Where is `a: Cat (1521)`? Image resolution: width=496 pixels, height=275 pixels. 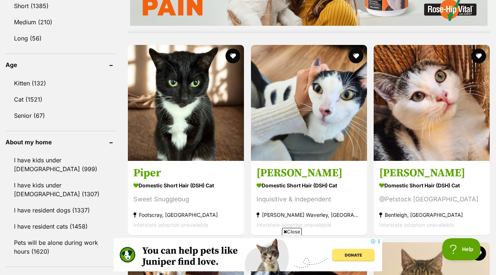
a: Cat (1521) is located at coordinates (61, 99).